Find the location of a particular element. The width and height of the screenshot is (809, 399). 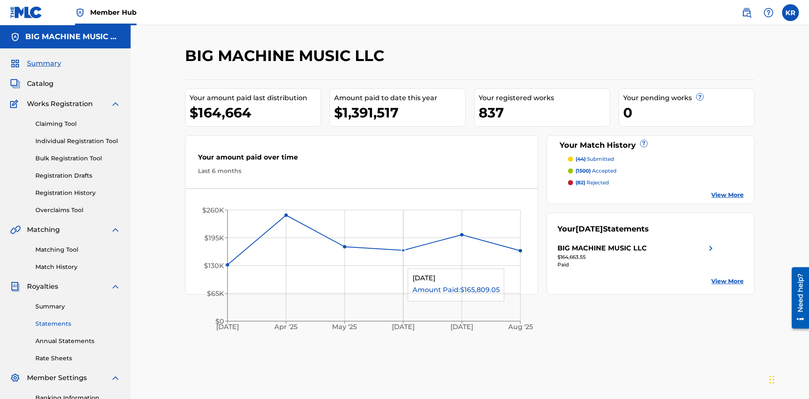

a: BIG MACHINE MUSIC LLCright chevron icon$164,663.55Paid is located at coordinates (637, 256).